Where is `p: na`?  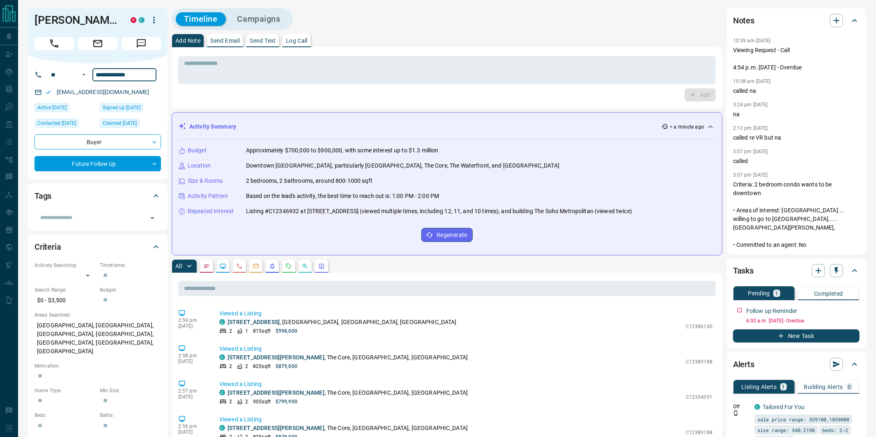 p: na is located at coordinates (796, 114).